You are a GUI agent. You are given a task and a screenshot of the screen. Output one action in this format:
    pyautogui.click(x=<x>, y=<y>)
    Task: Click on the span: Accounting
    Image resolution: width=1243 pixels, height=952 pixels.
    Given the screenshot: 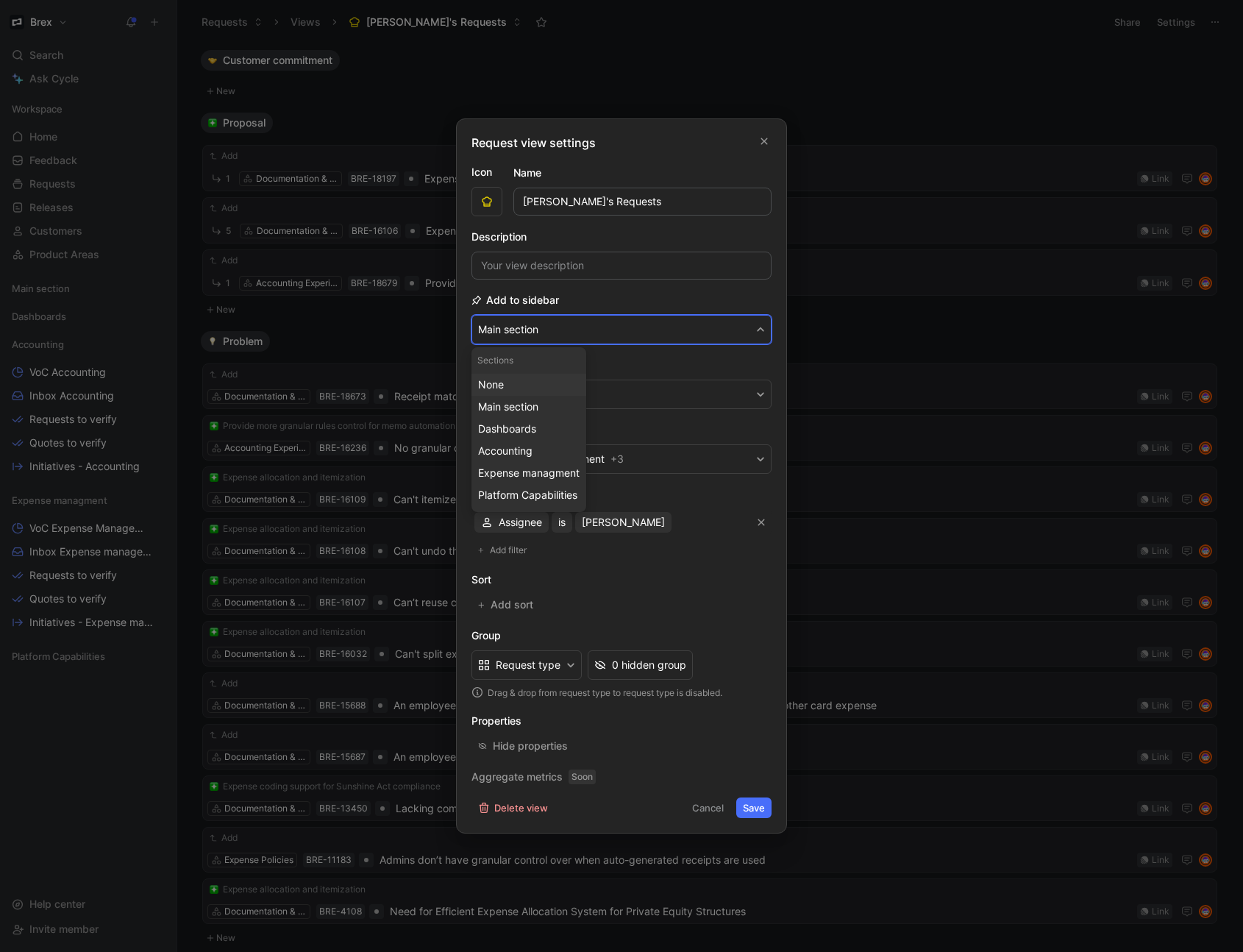 What is the action you would take?
    pyautogui.click(x=506, y=450)
    